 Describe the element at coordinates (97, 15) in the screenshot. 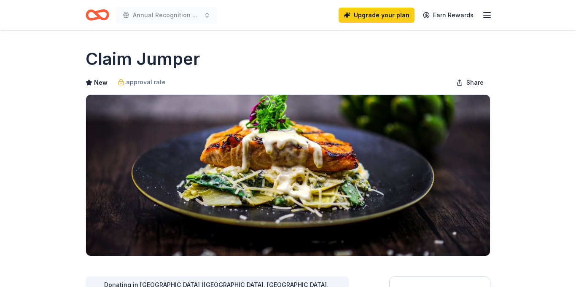

I see `a: Home` at that location.